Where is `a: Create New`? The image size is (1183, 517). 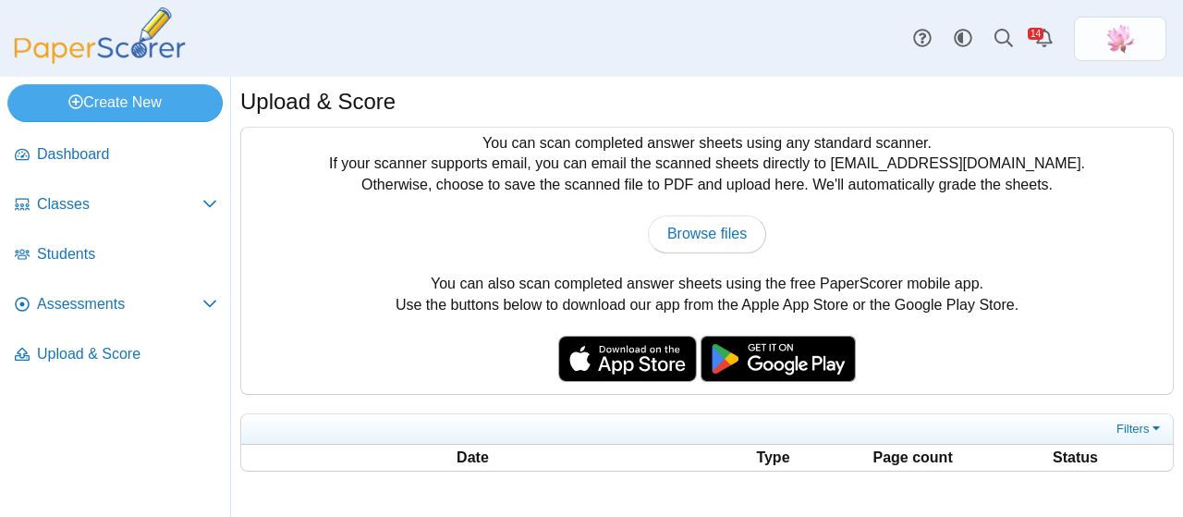
a: Create New is located at coordinates (115, 103).